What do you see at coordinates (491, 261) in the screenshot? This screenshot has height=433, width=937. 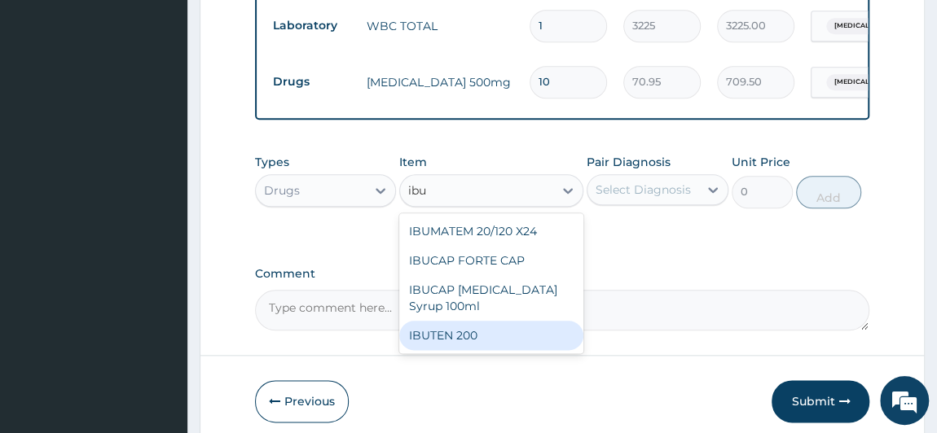 I see `div: IBUCAP FORTE CAP` at bounding box center [491, 261].